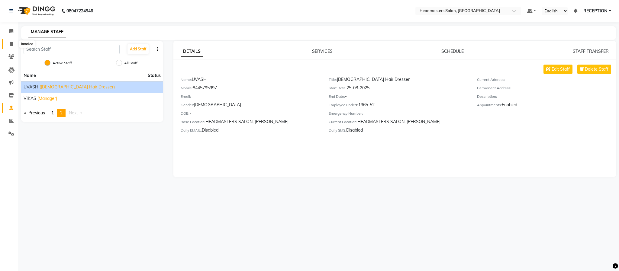 Image resolution: width=619 pixels, height=271 pixels. I want to click on span: Edit Staff, so click(561, 69).